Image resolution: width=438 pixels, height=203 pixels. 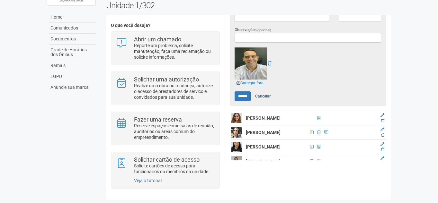 I want to click on a: Remover, so click(x=270, y=63).